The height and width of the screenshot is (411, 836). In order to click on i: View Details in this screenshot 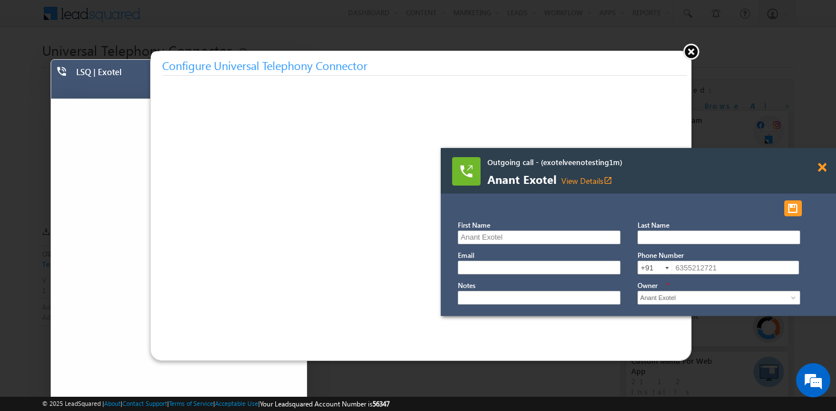, I will do `click(608, 180)`.